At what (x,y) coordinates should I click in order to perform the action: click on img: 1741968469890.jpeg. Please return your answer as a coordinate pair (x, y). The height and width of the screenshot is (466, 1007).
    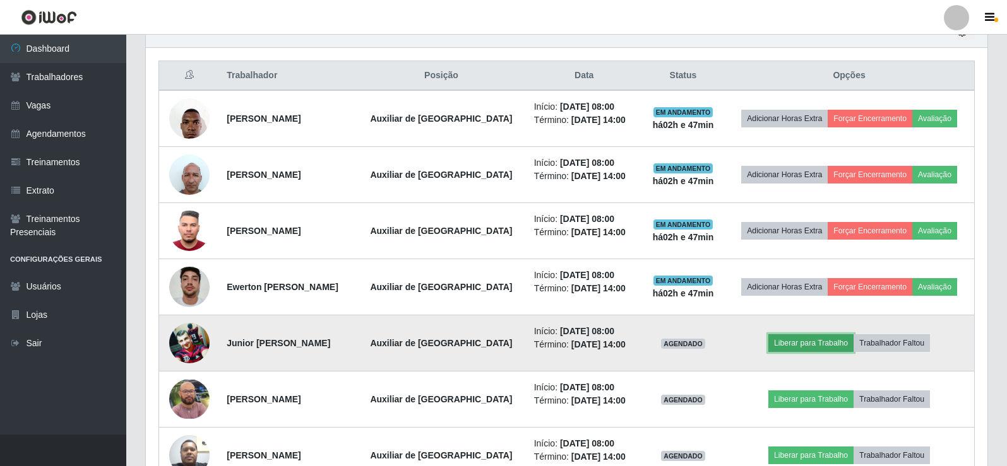
    Looking at the image, I should click on (189, 287).